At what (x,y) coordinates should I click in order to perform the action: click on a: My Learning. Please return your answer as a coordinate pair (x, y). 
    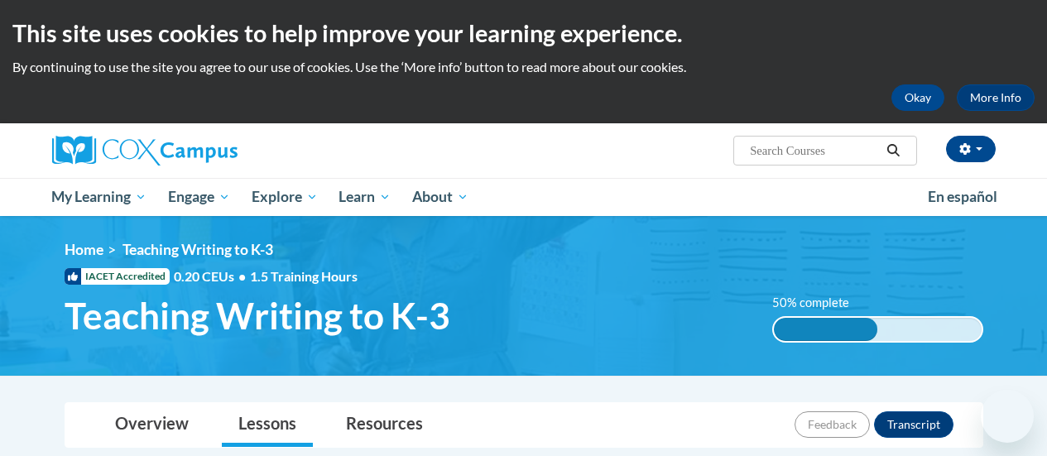
    Looking at the image, I should click on (99, 197).